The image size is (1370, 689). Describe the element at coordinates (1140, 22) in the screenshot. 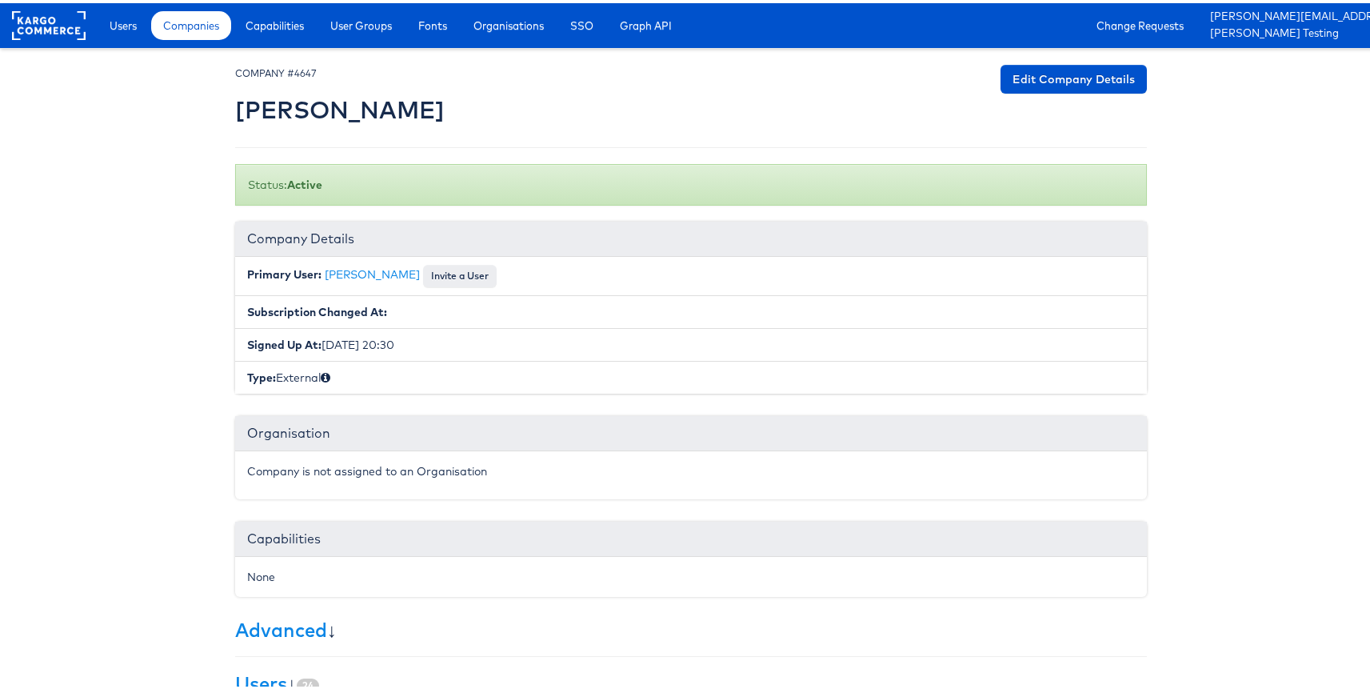

I see `a: Change Requests` at that location.